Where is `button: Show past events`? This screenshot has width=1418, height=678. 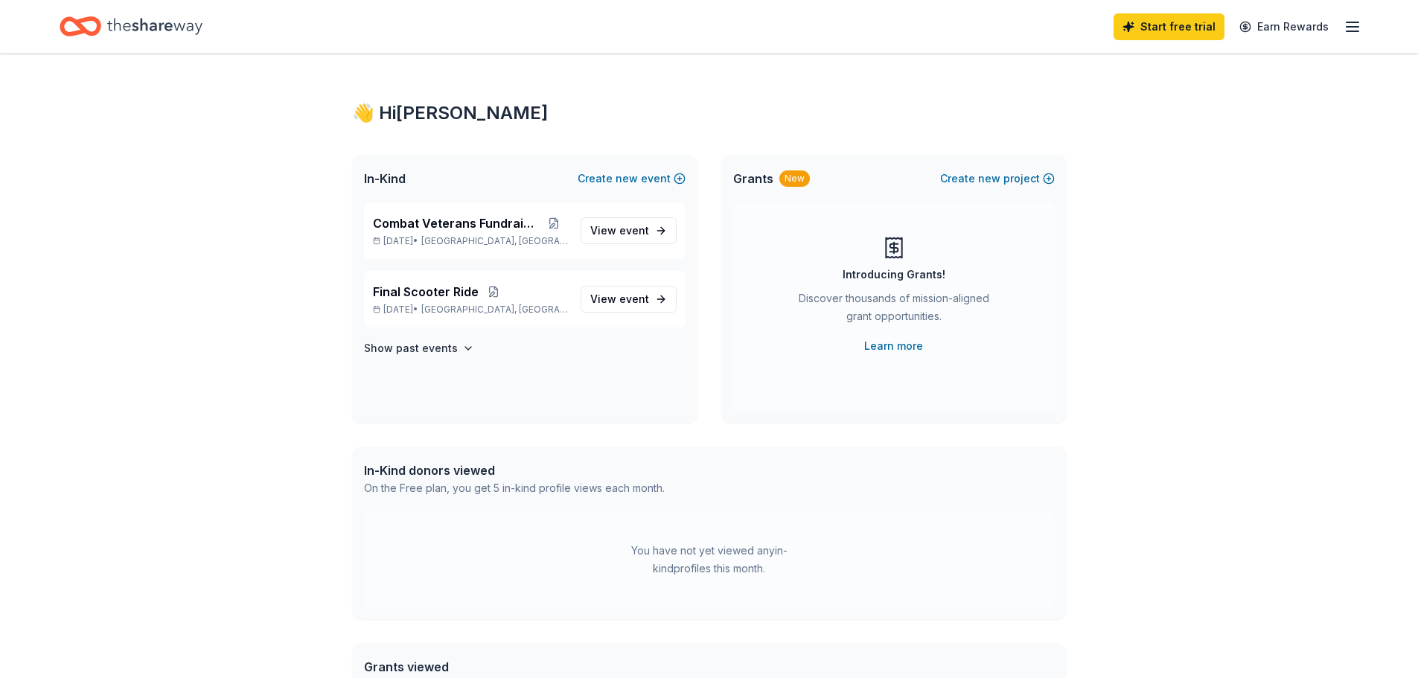 button: Show past events is located at coordinates (419, 348).